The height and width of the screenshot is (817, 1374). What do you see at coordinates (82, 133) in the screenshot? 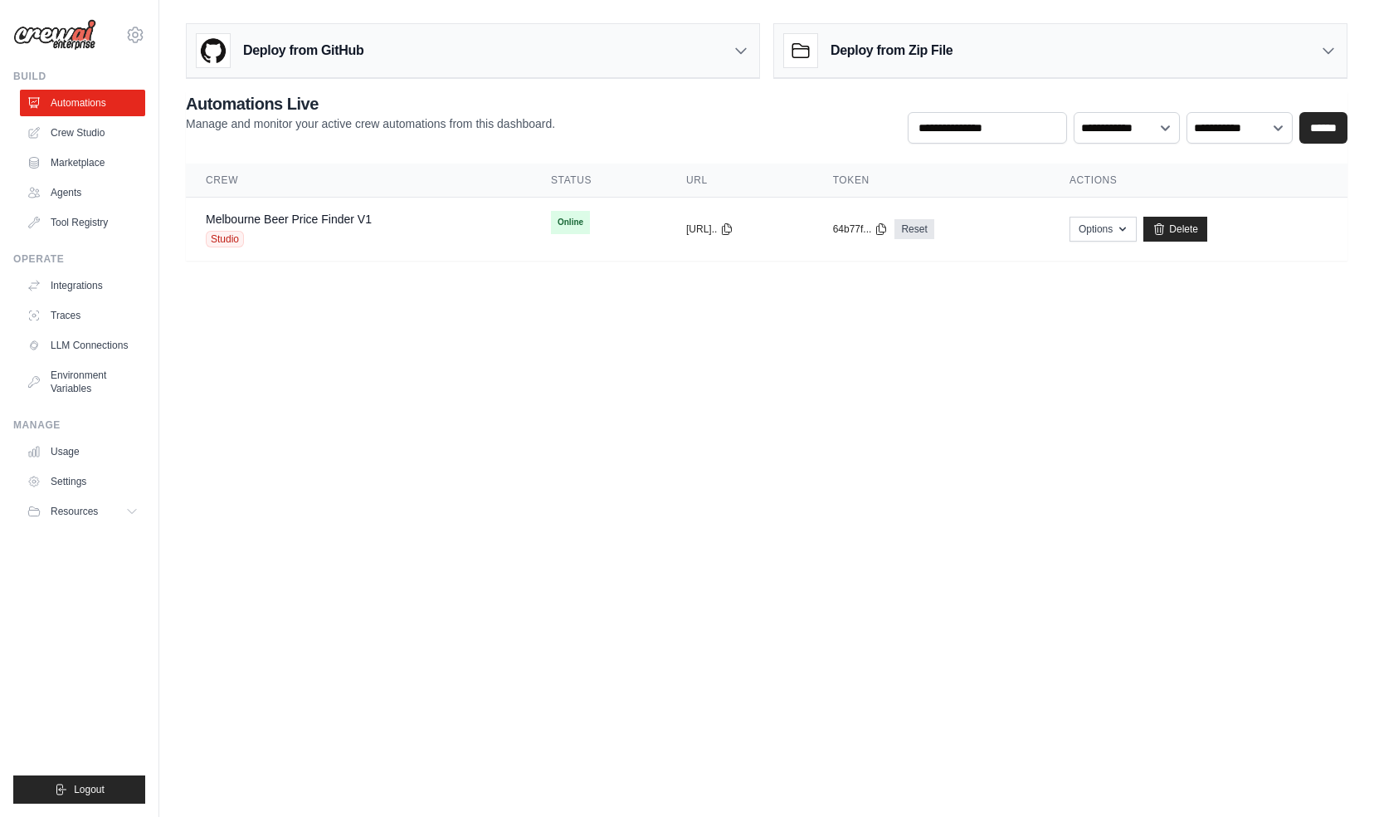
I see `a: Crew Studio` at bounding box center [82, 133].